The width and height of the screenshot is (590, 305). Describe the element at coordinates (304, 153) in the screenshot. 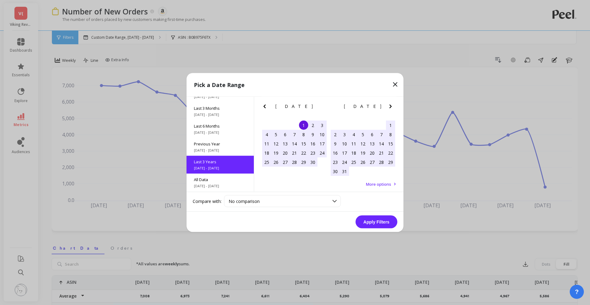

I see `div: Choose Thursday, September 22nd, 2022` at that location.